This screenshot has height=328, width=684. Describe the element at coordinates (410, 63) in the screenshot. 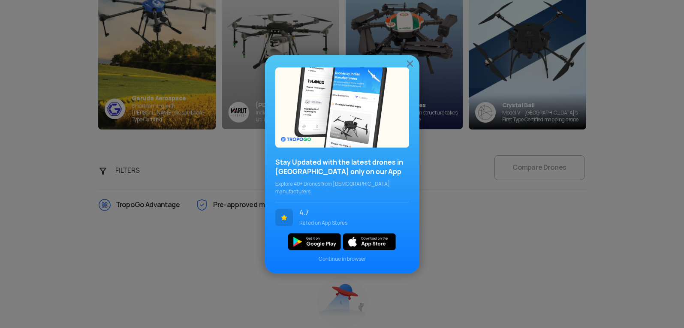

I see `img: ic_close.png` at that location.